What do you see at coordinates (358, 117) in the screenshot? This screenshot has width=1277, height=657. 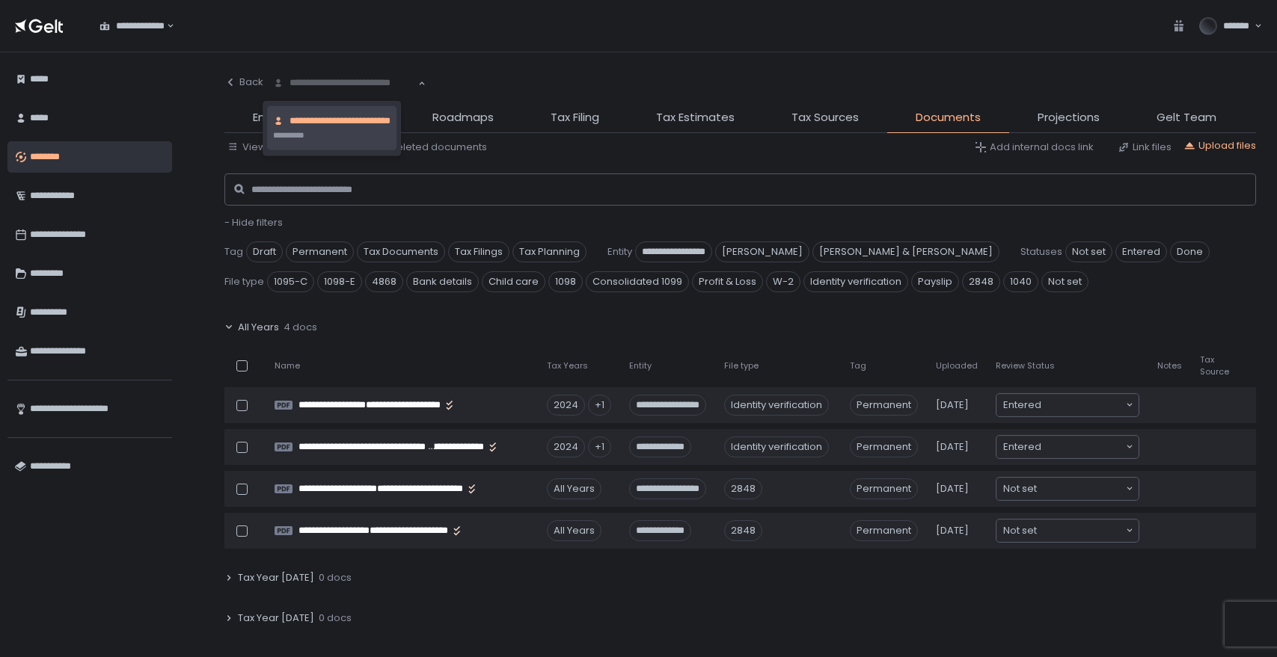 I see `span: To-Do` at bounding box center [358, 117].